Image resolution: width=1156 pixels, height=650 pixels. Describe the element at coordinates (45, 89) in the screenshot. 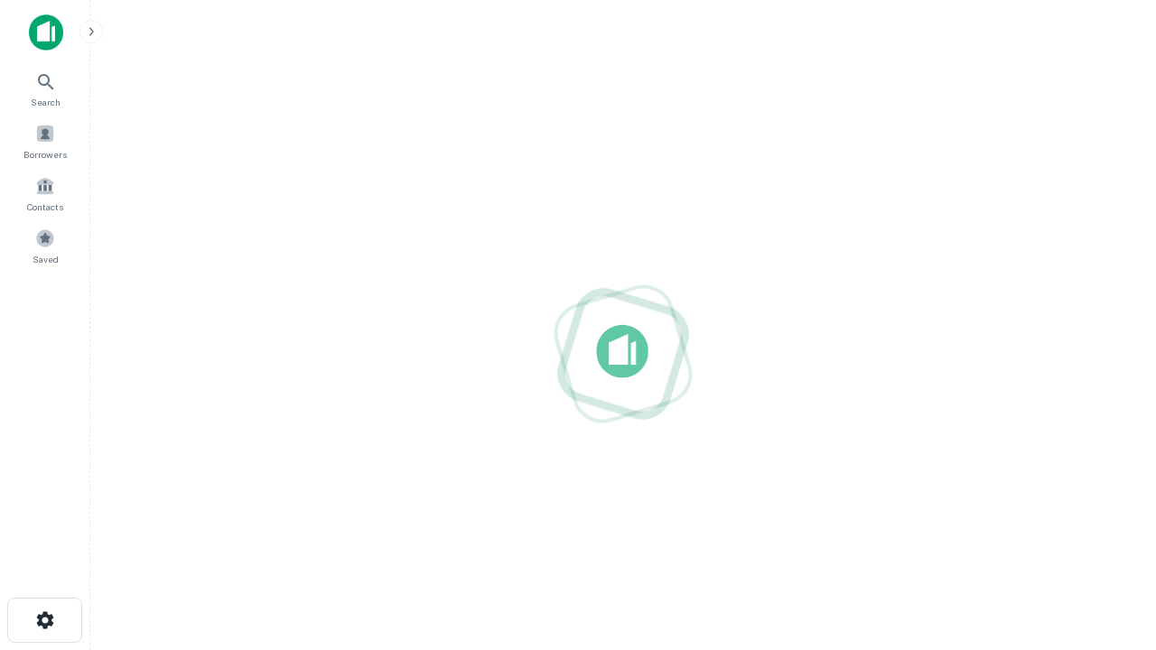

I see `div: Search` at that location.